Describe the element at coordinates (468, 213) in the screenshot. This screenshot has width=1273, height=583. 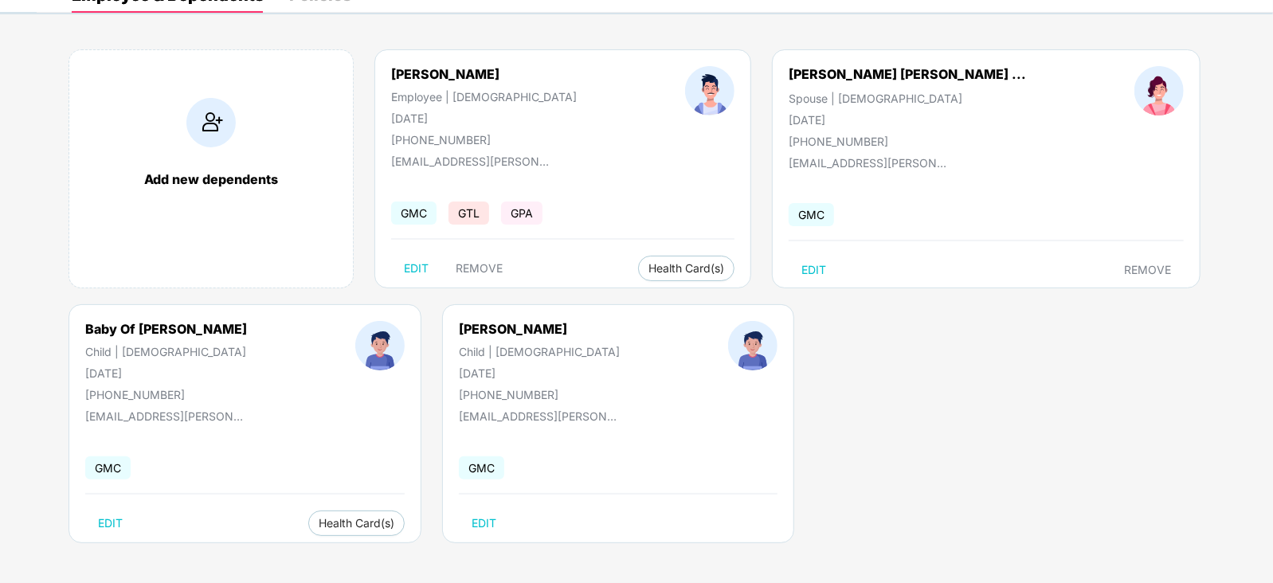
I see `span: GTL` at that location.